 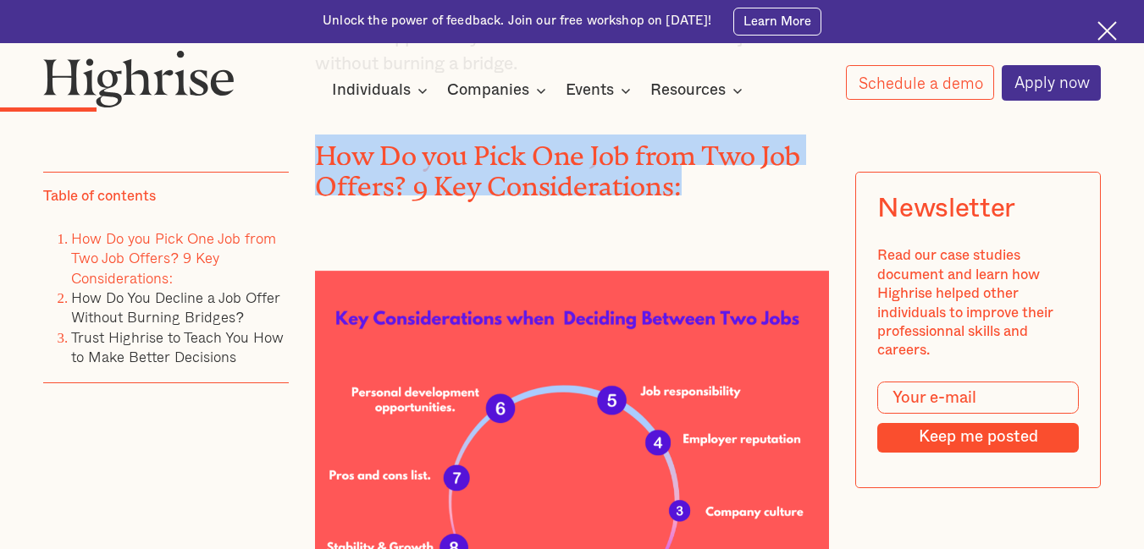 What do you see at coordinates (571, 165) in the screenshot?
I see `h2: How Do you Pick One Job from Two Job Offers? 9 Key Considerations:` at bounding box center [571, 165].